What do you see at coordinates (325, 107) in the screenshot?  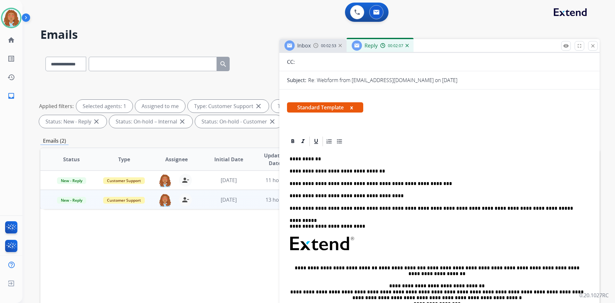 I see `span: Standard Template` at bounding box center [325, 107].